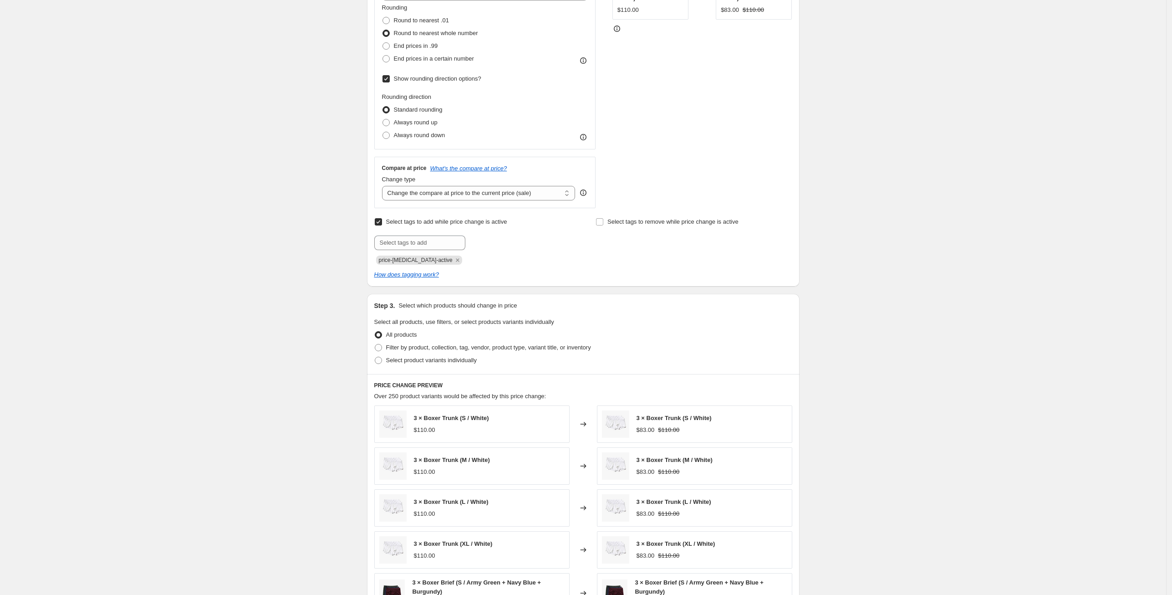 This screenshot has height=595, width=1172. What do you see at coordinates (434, 58) in the screenshot?
I see `span: End prices in a certain number` at bounding box center [434, 58].